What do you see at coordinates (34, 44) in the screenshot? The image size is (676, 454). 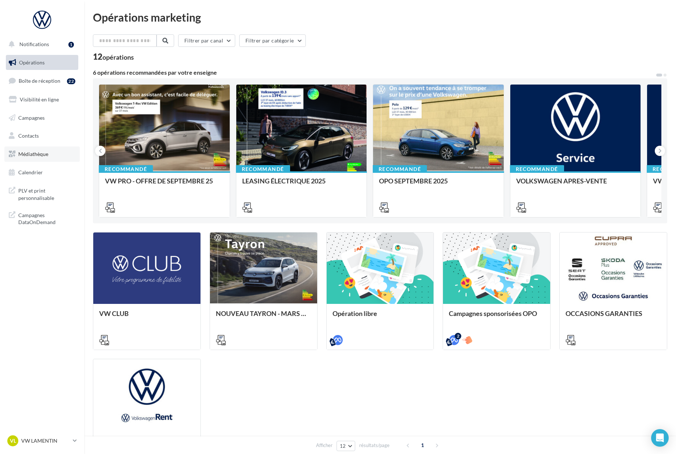 I see `span: Notifications` at bounding box center [34, 44].